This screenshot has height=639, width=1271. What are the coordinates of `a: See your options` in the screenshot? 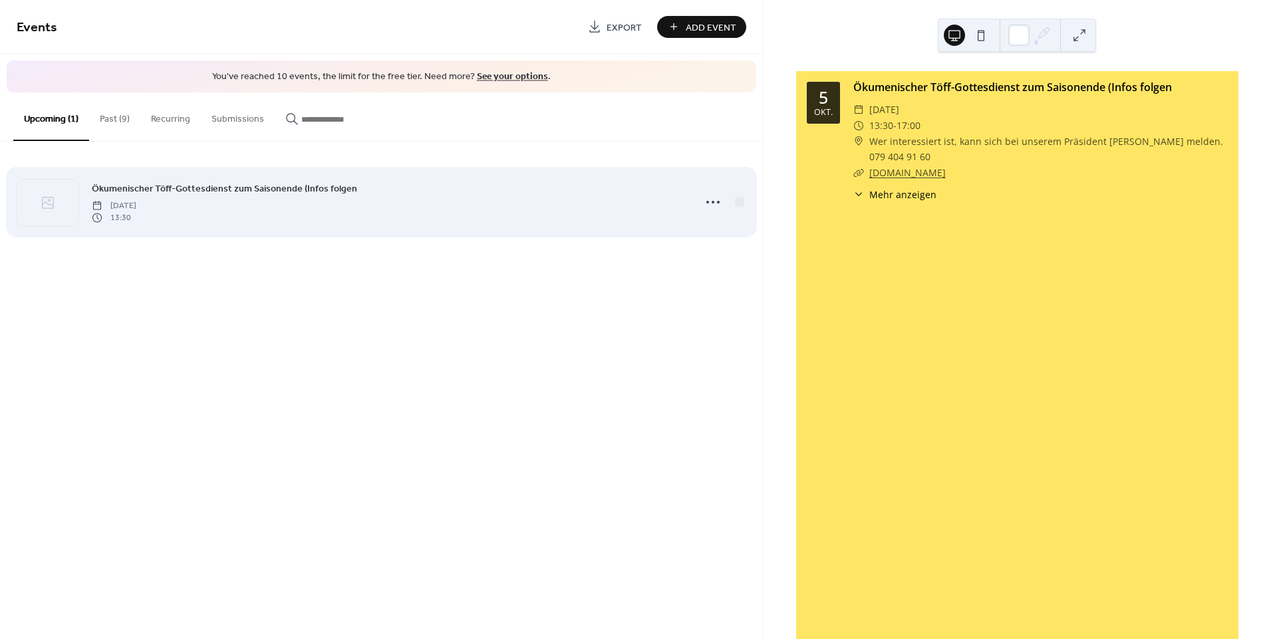 It's located at (512, 76).